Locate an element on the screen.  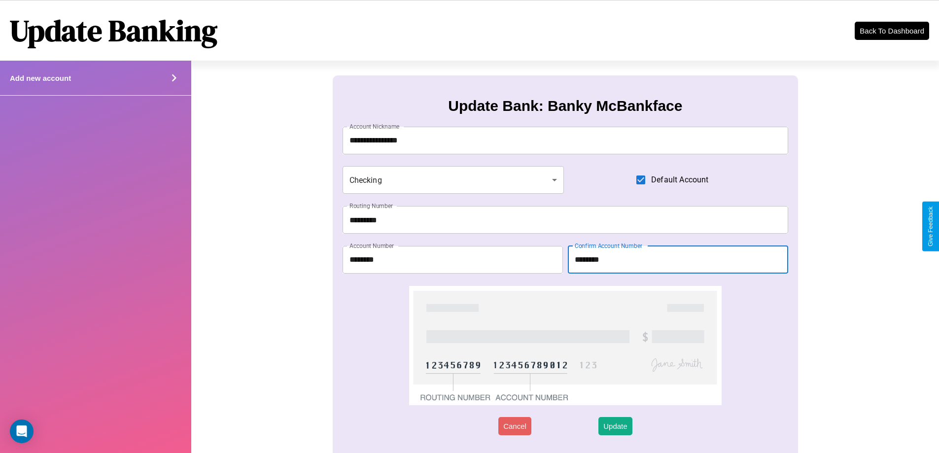
div: Checking is located at coordinates (454, 180).